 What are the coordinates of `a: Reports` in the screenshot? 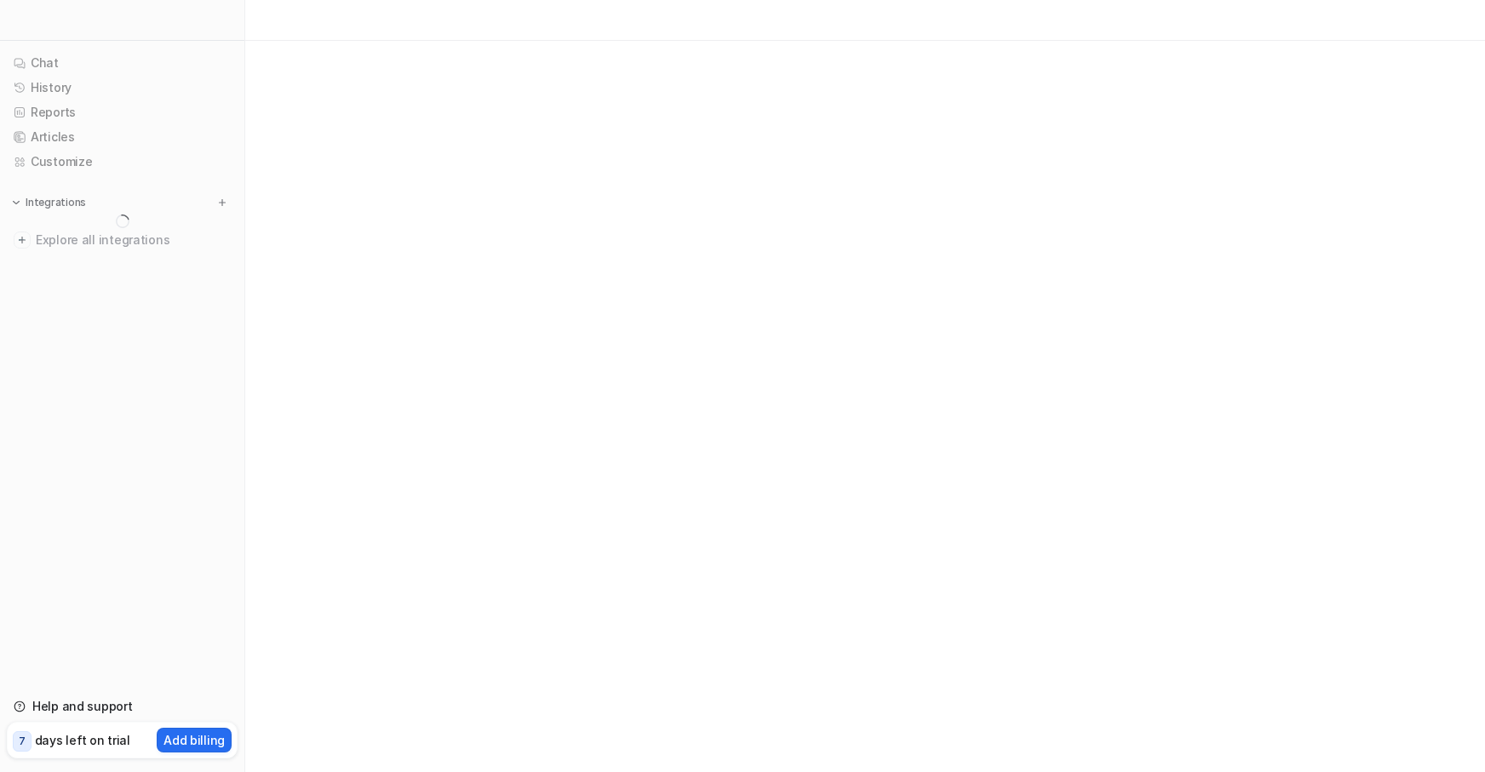 It's located at (122, 112).